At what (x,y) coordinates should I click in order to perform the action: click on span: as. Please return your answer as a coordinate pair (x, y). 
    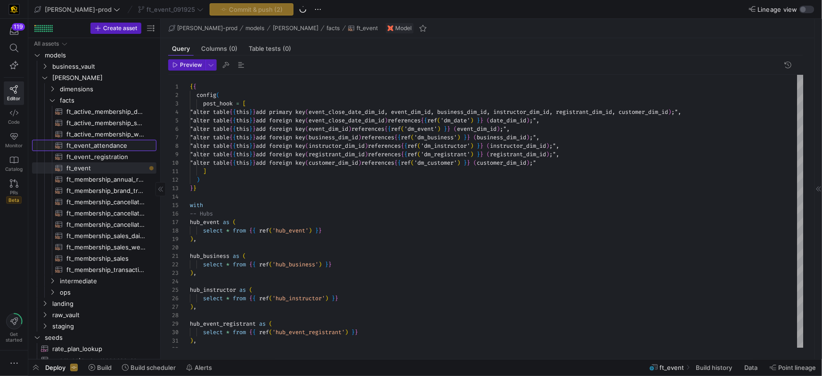
    Looking at the image, I should click on (226, 222).